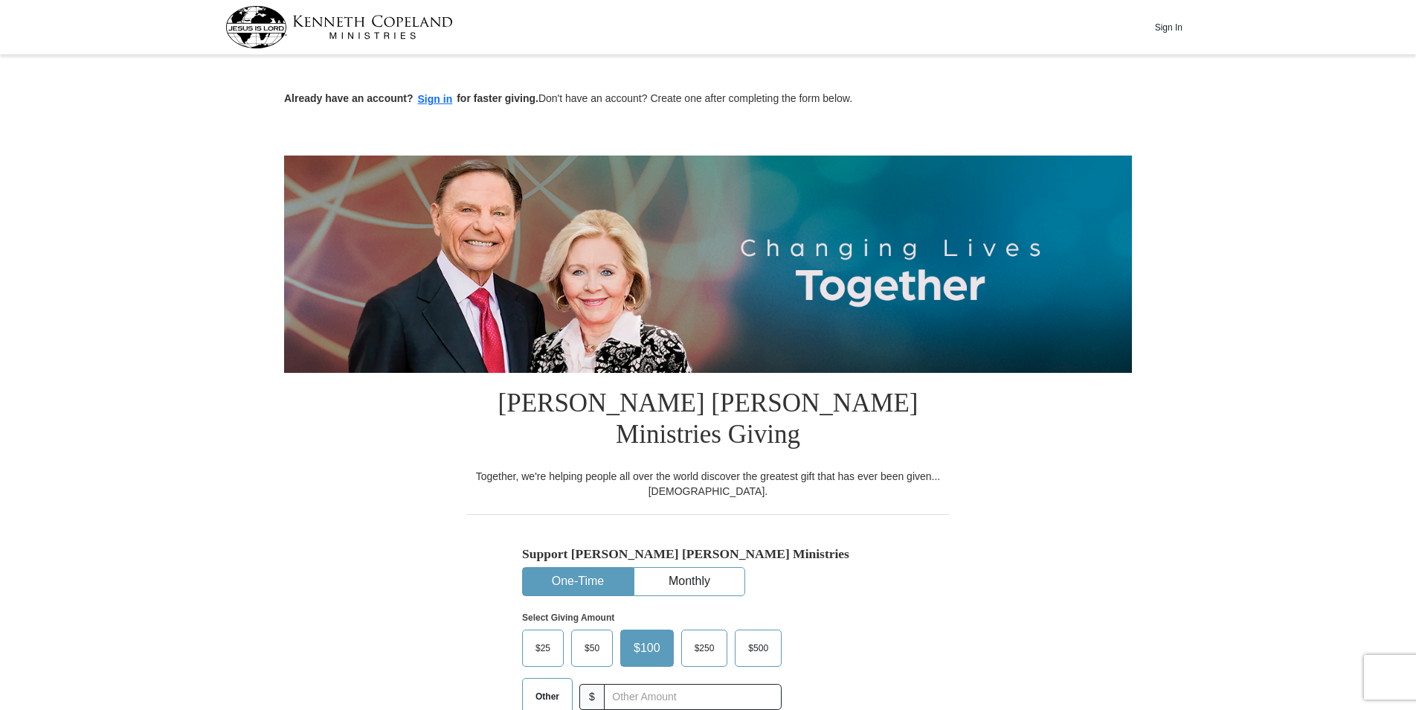  Describe the element at coordinates (705, 648) in the screenshot. I see `span: $250` at that location.